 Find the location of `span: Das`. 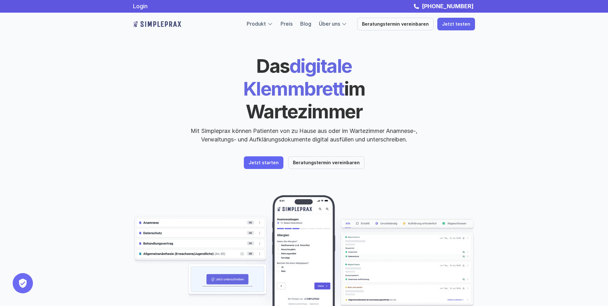

span: Das is located at coordinates (273, 66).